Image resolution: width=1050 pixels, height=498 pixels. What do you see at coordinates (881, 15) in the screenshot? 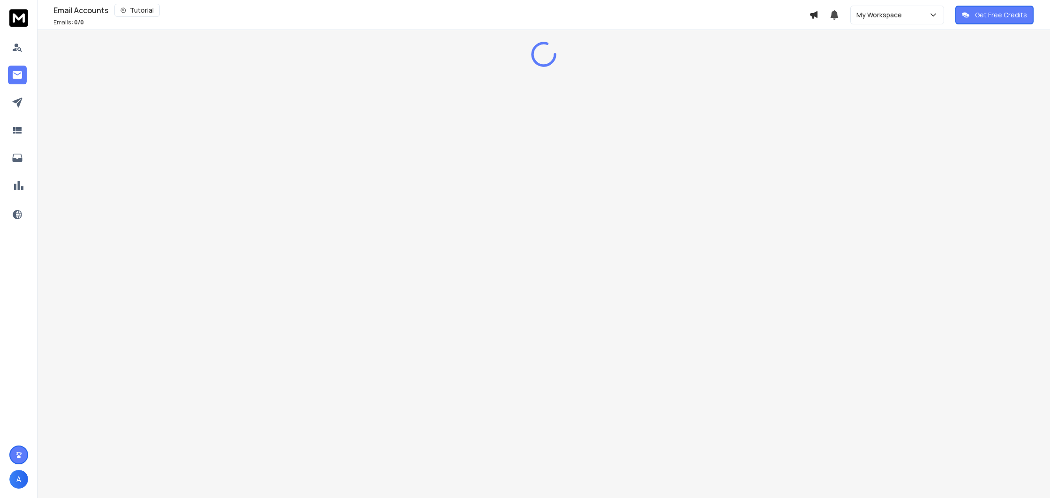
I see `p: My Workspace` at bounding box center [881, 15].